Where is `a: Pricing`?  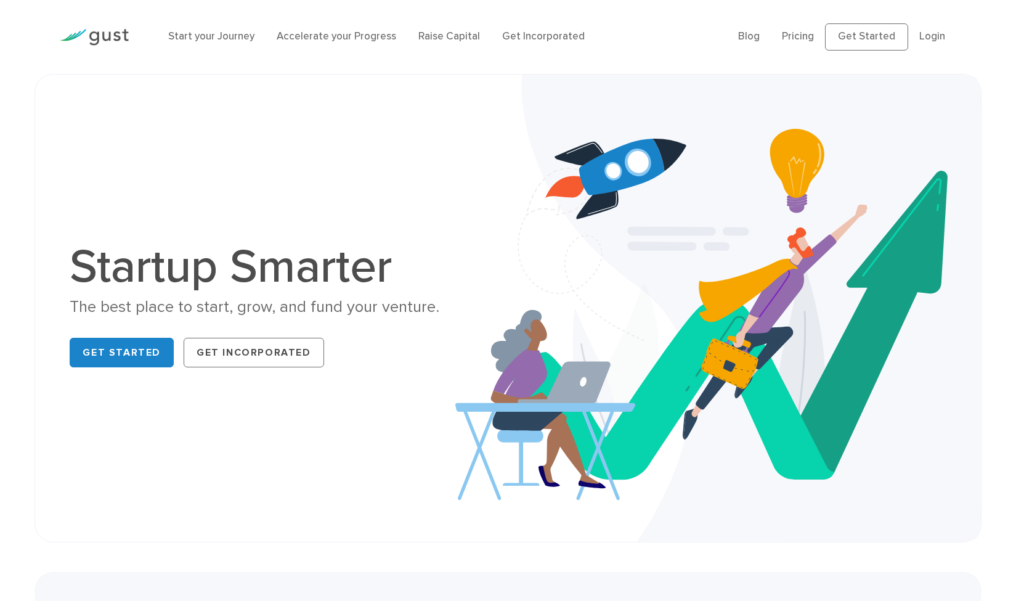
a: Pricing is located at coordinates (798, 36).